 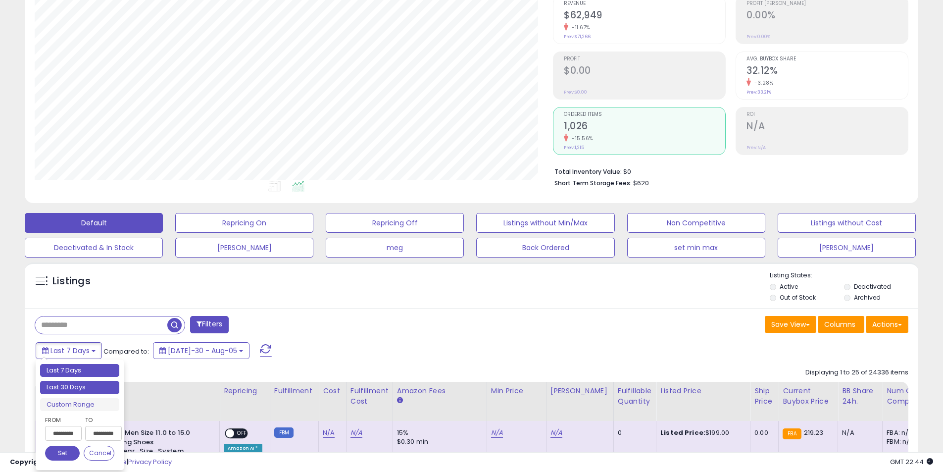 I want to click on button: Save View, so click(x=791, y=324).